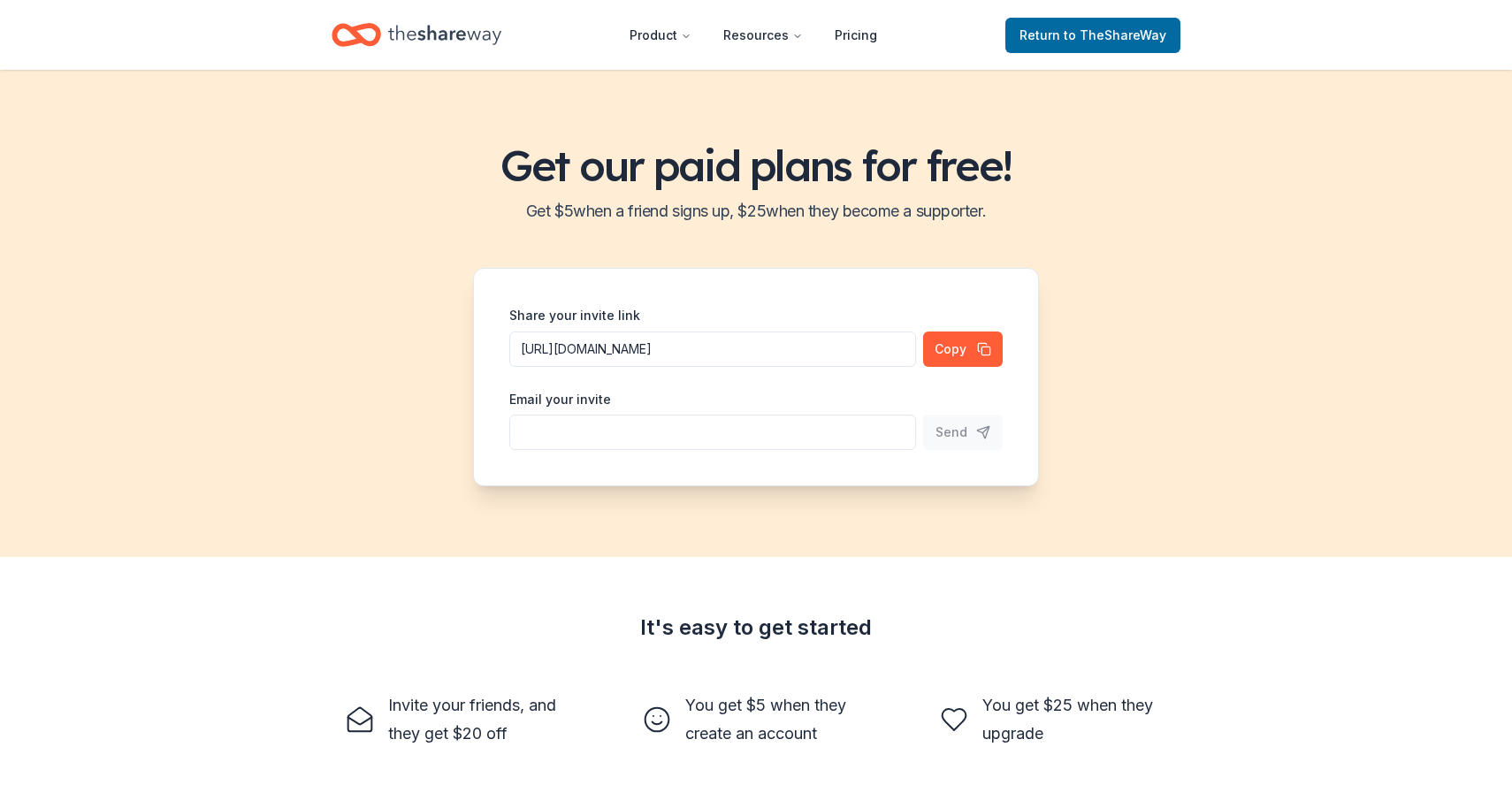 The image size is (1512, 785). I want to click on div: It's easy to get started, so click(756, 627).